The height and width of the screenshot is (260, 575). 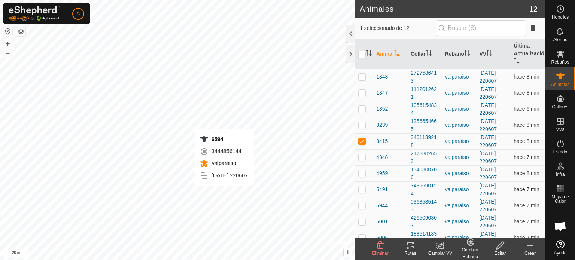 What do you see at coordinates (348, 252) in the screenshot?
I see `span: i` at bounding box center [348, 252].